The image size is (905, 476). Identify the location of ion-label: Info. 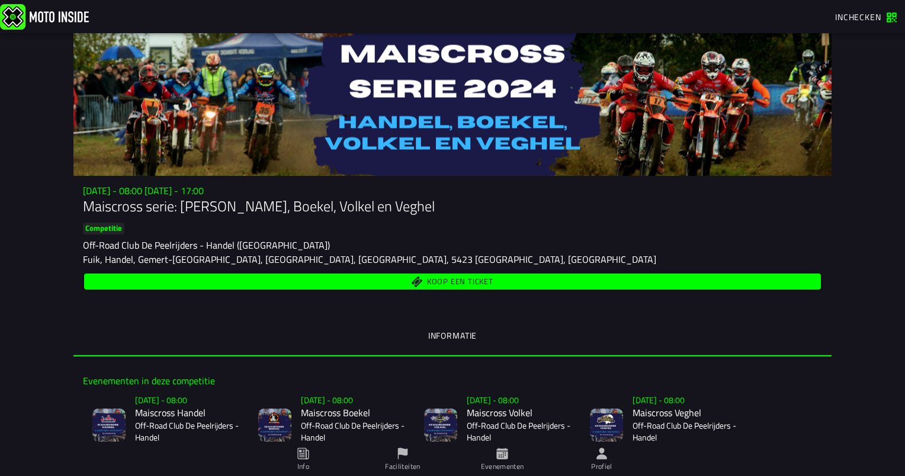
(303, 467).